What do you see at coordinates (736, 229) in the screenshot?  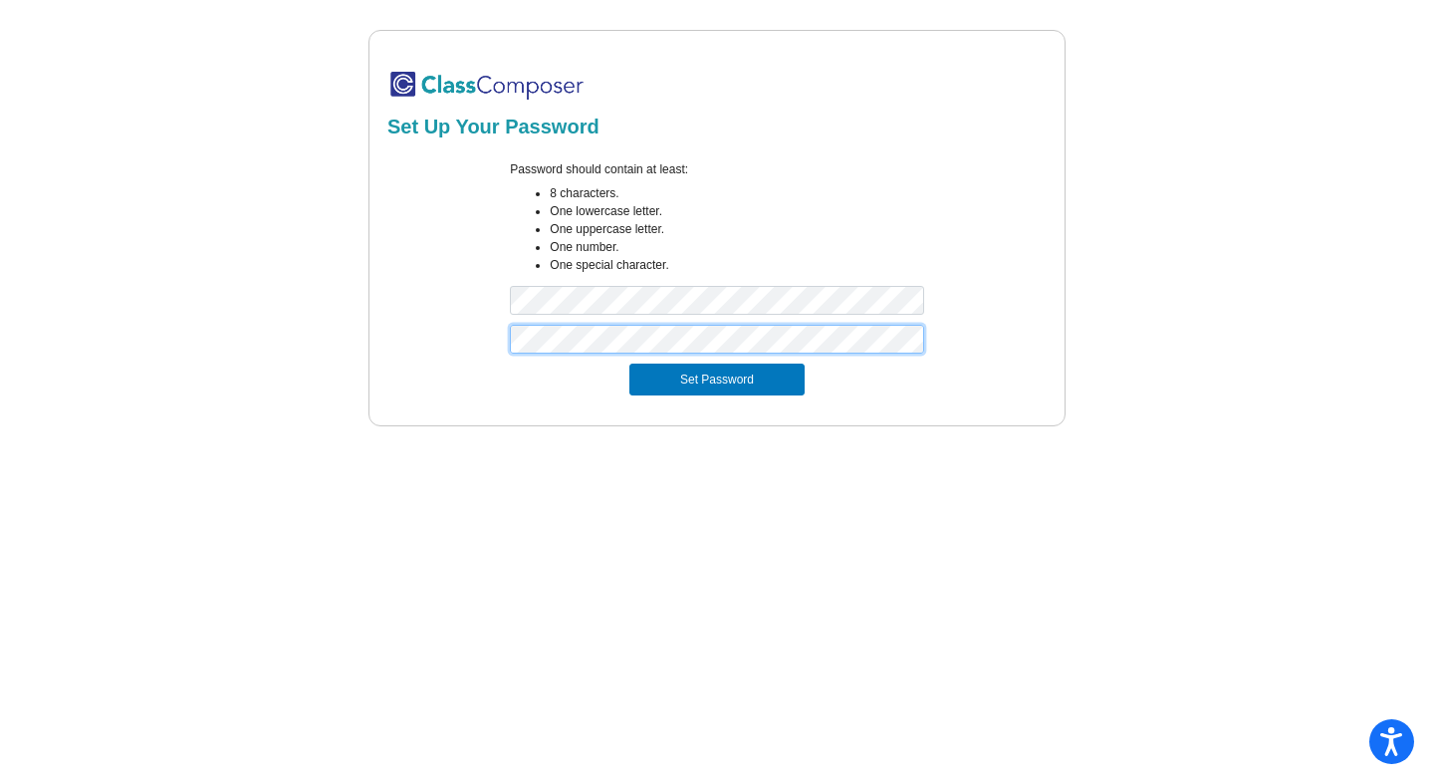 I see `li: One uppercase letter.` at bounding box center [736, 229].